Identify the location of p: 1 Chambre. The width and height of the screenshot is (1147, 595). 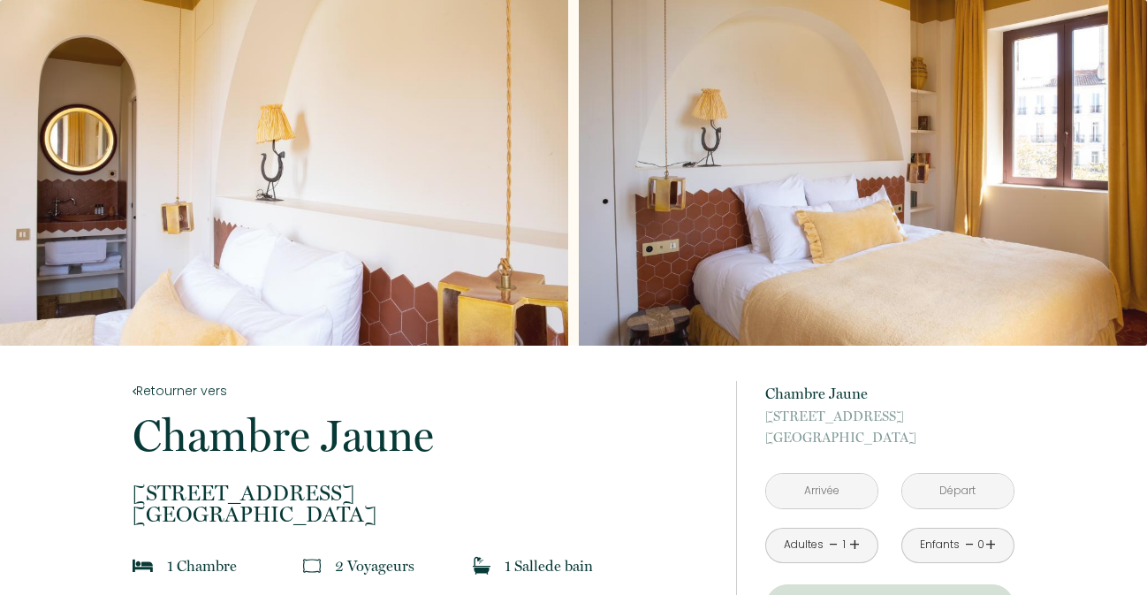
(201, 565).